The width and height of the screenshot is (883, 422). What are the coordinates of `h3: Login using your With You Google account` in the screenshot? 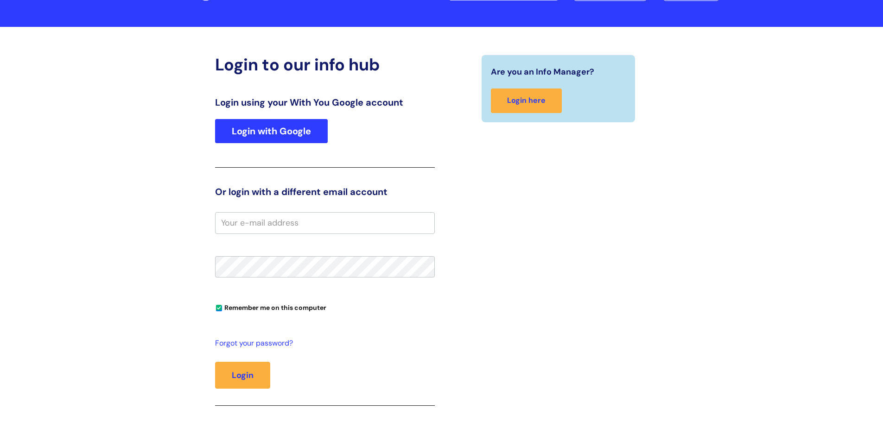 It's located at (325, 102).